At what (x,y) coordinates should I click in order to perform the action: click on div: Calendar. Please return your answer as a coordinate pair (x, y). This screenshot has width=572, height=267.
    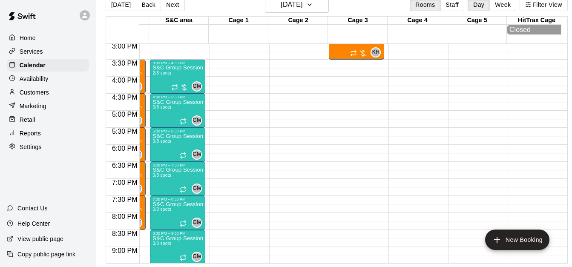
    Looking at the image, I should click on (48, 65).